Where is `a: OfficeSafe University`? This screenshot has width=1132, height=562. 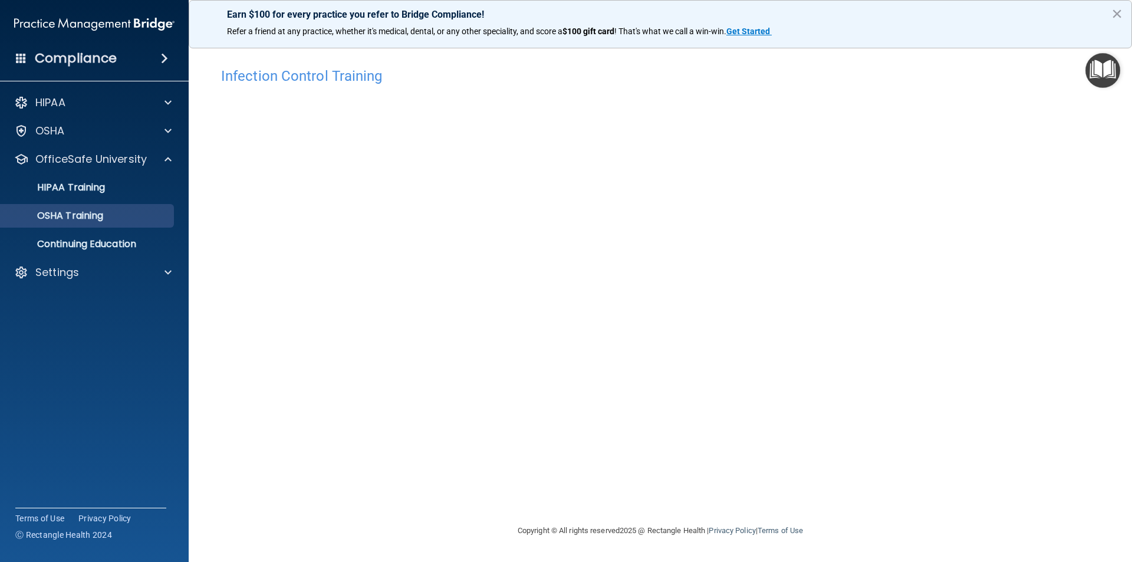 a: OfficeSafe University is located at coordinates (93, 159).